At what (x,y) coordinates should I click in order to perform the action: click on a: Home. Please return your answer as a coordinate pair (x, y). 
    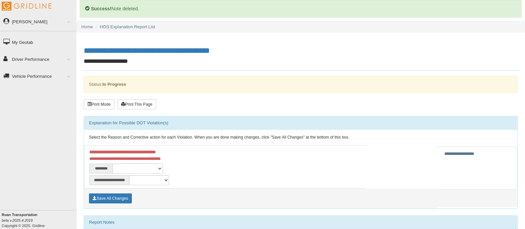
    Looking at the image, I should click on (87, 27).